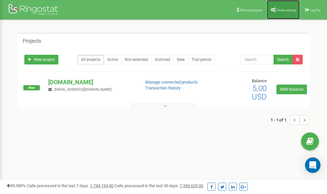 This screenshot has width=327, height=194. Describe the element at coordinates (192, 186) in the screenshot. I see `u: 7 596 625,00` at that location.